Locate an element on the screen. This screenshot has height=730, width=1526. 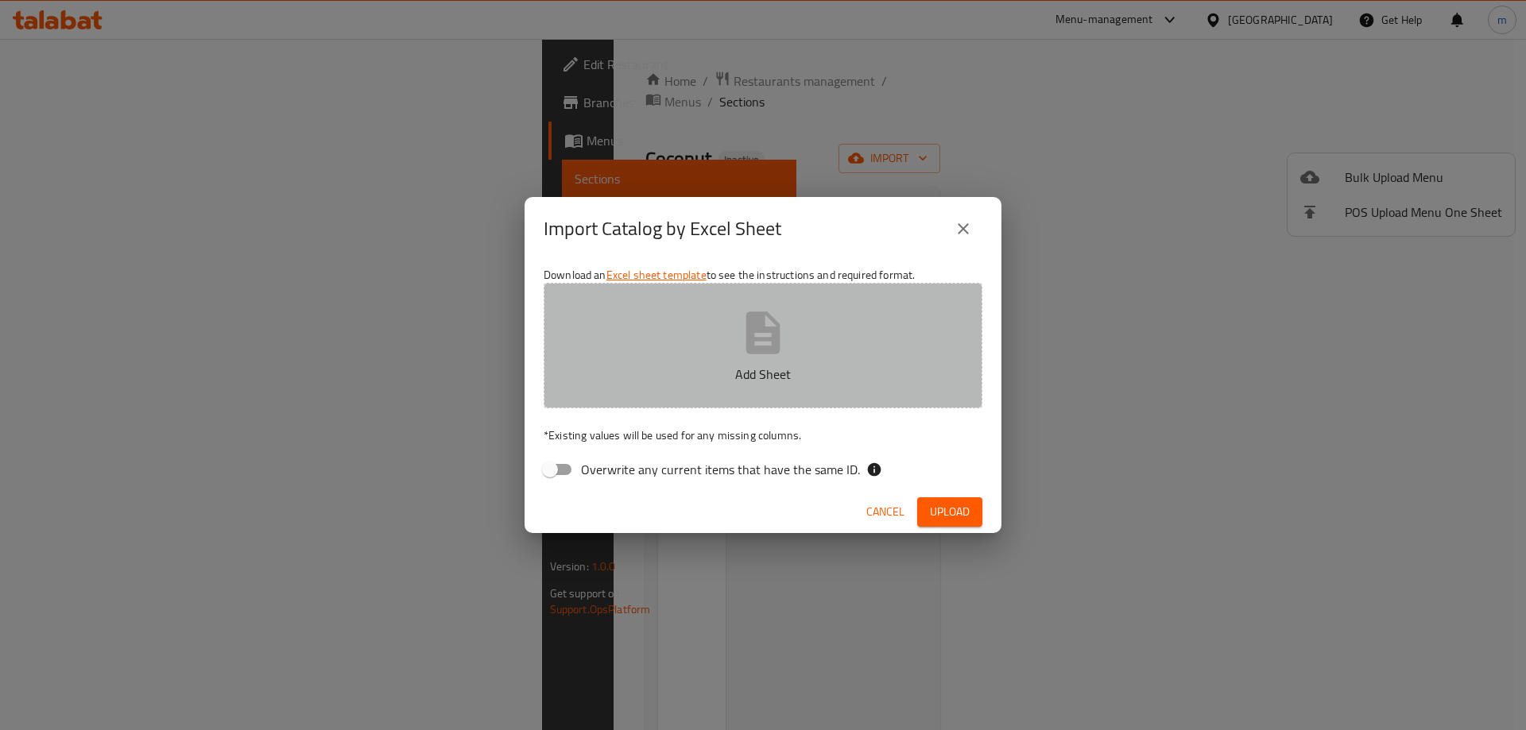
button: Upload is located at coordinates (950, 512).